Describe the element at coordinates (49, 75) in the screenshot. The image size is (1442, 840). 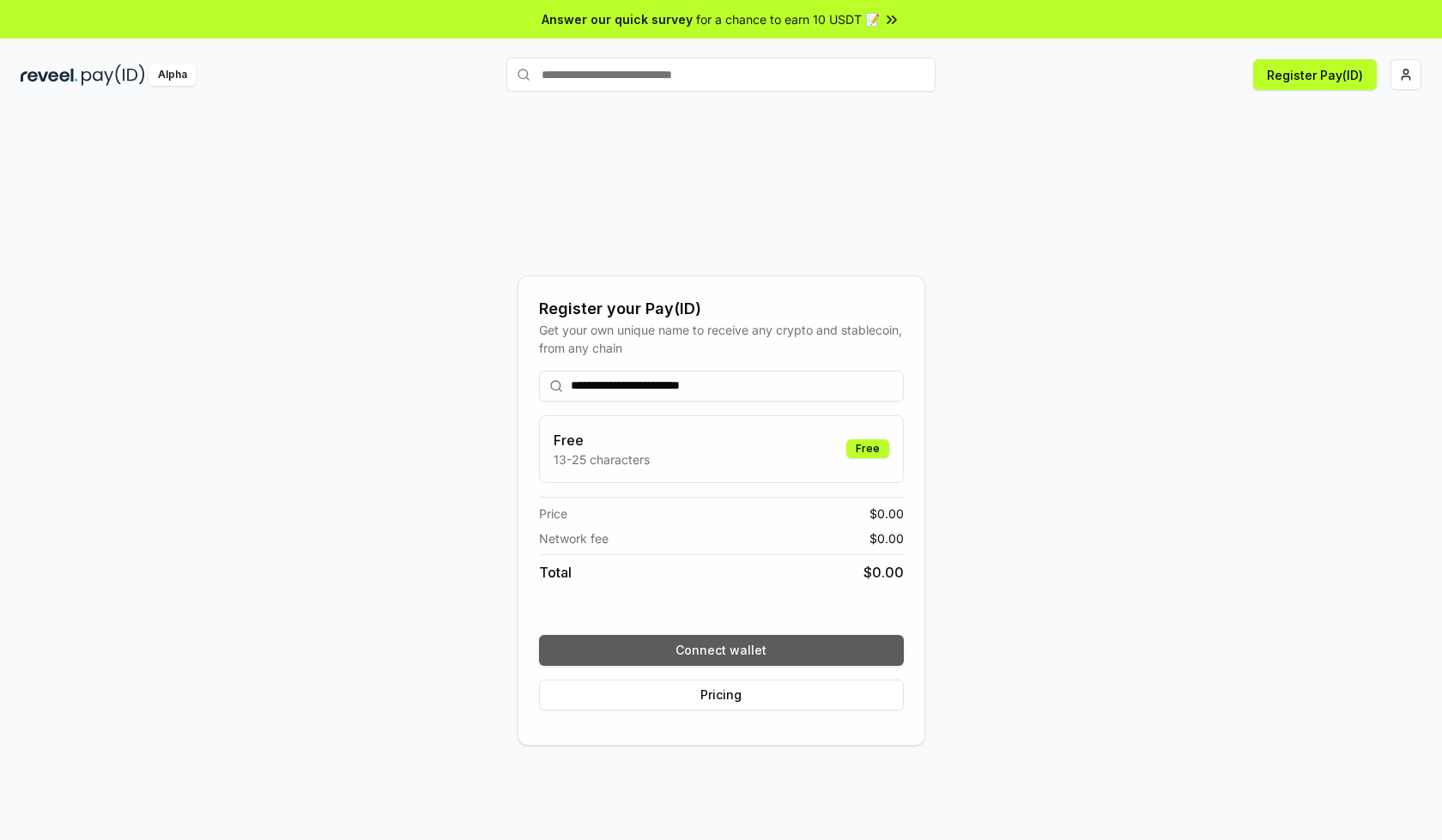
I see `img: reveel_dark` at that location.